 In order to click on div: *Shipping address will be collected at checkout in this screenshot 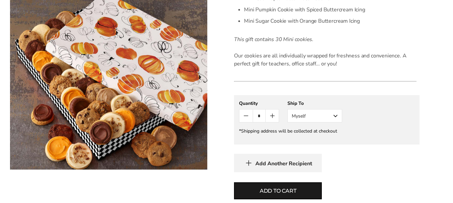, I will do `click(327, 131)`.